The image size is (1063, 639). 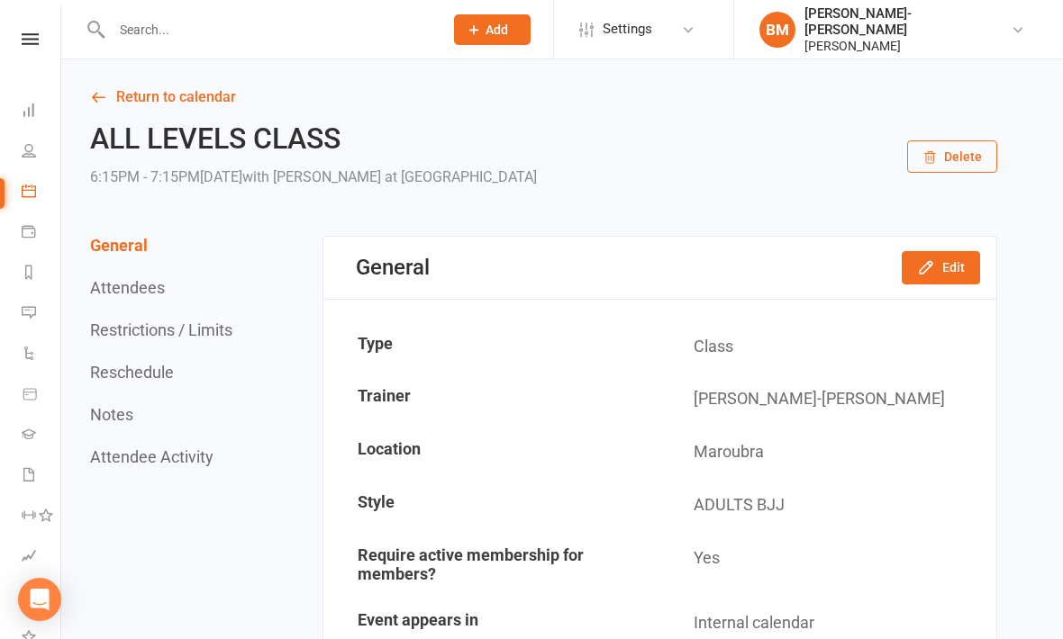 What do you see at coordinates (496, 30) in the screenshot?
I see `span: Add` at bounding box center [496, 30].